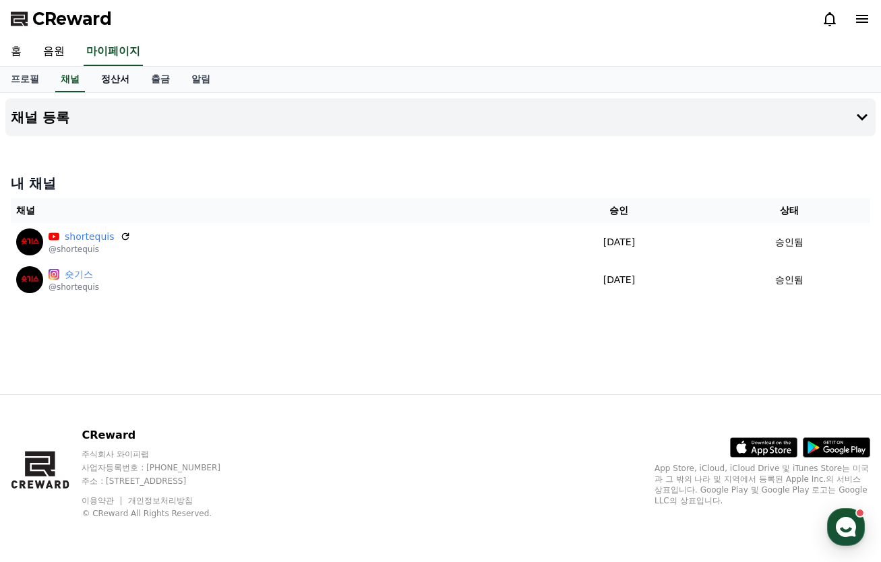 This screenshot has height=562, width=881. Describe the element at coordinates (164, 454) in the screenshot. I see `p: 주식회사 와이피랩` at that location.